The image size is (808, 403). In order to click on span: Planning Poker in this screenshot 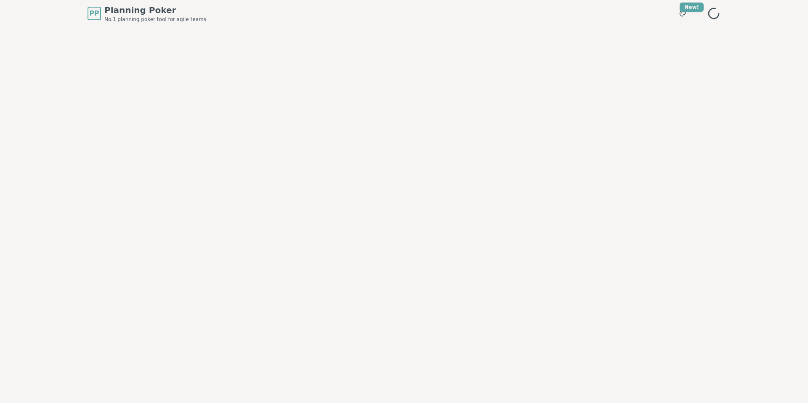, I will do `click(155, 10)`.